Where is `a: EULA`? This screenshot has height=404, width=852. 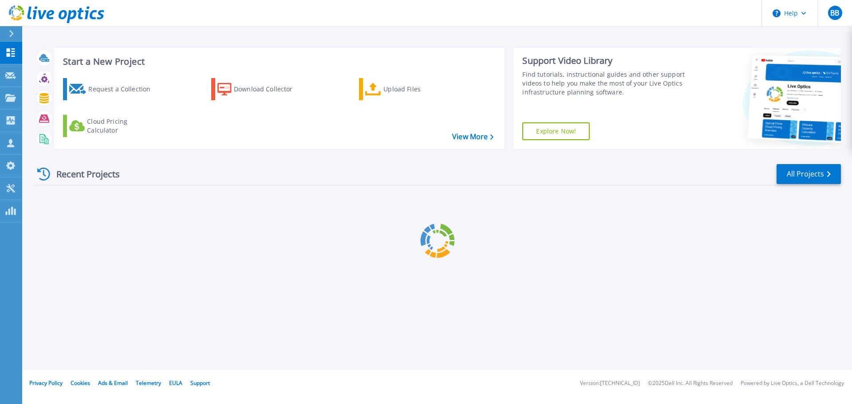
a: EULA is located at coordinates (176, 383).